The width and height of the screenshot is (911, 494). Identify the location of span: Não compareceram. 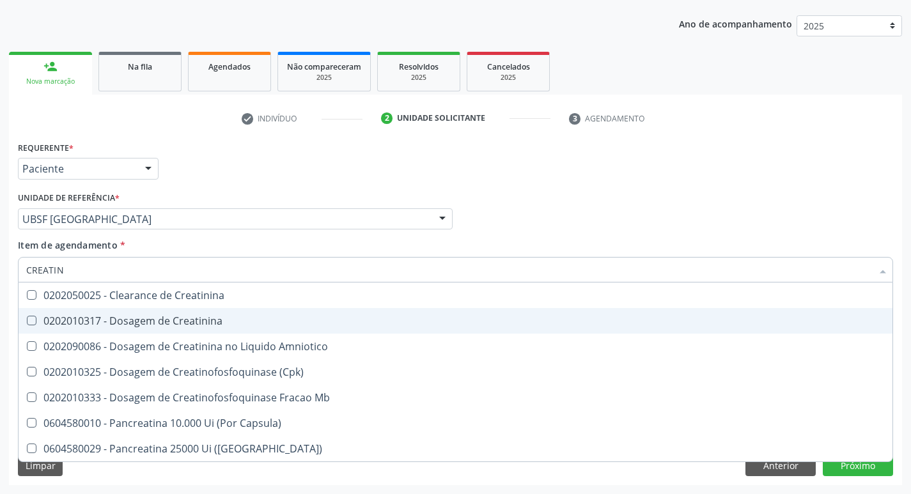
(324, 66).